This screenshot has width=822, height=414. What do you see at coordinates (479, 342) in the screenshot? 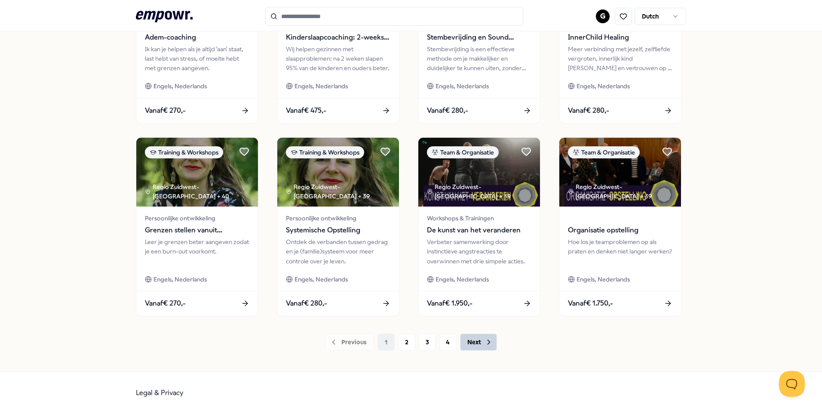
I see `button: Next` at bounding box center [479, 342].